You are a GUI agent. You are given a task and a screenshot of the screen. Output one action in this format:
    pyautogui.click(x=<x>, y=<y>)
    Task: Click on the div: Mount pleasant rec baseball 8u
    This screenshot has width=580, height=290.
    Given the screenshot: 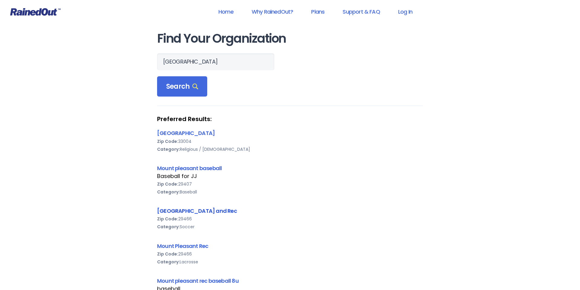 What is the action you would take?
    pyautogui.click(x=290, y=280)
    